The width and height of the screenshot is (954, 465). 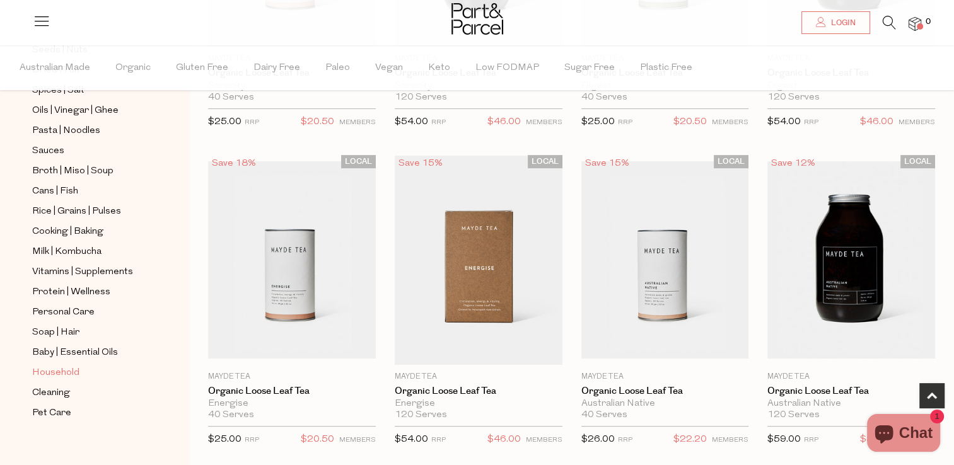 What do you see at coordinates (89, 151) in the screenshot?
I see `a: Sauces` at bounding box center [89, 151].